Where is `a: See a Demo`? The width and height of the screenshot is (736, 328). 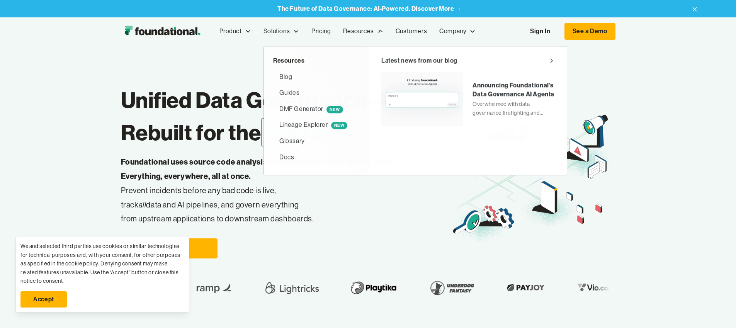
a: See a Demo is located at coordinates (590, 31).